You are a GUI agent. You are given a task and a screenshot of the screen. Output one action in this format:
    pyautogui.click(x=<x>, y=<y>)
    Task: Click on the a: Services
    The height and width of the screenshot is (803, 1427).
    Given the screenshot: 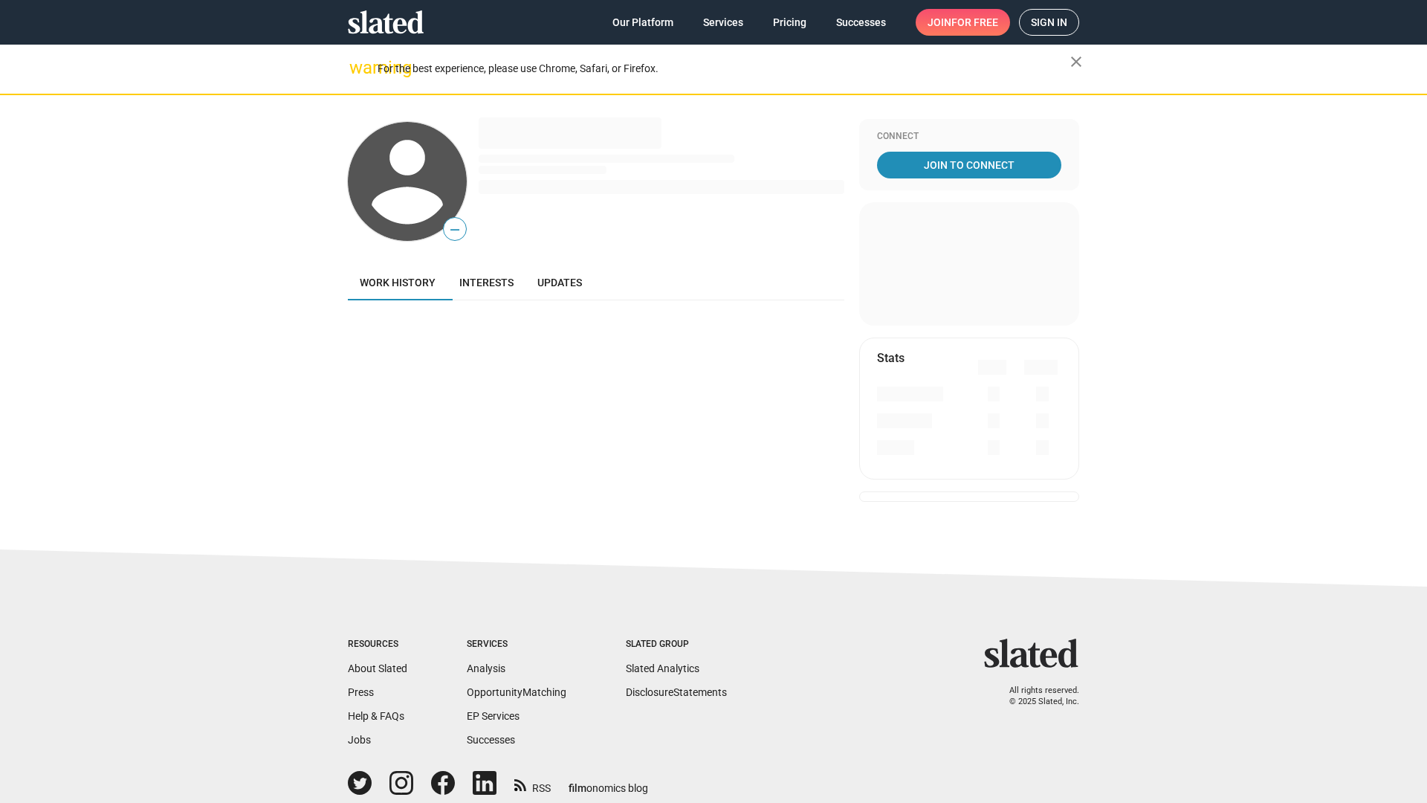 What is the action you would take?
    pyautogui.click(x=723, y=22)
    